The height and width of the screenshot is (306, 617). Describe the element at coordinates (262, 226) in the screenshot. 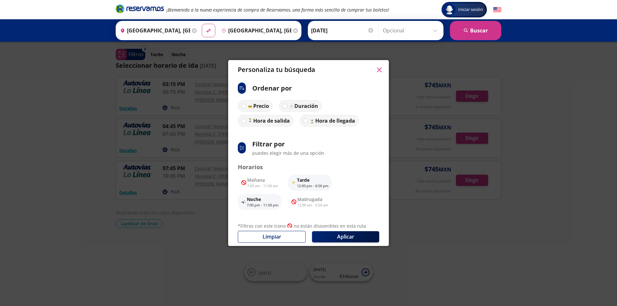

I see `p: * Filtros con este ícono` at that location.